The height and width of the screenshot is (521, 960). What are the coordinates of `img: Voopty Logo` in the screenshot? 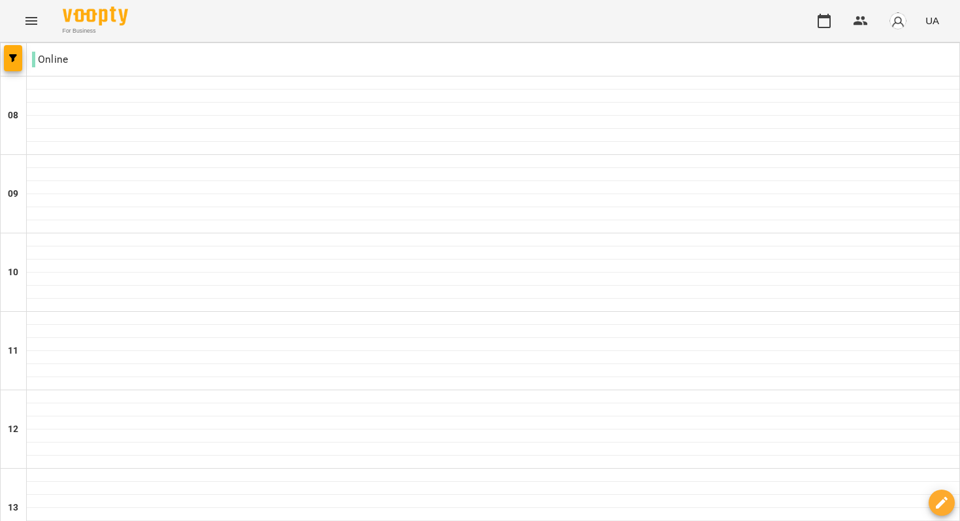 It's located at (95, 16).